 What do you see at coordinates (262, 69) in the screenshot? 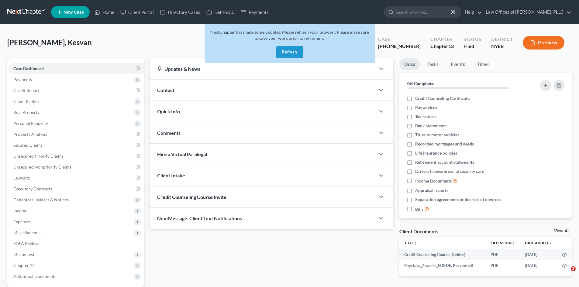
I see `div: Updates & News` at bounding box center [262, 69].